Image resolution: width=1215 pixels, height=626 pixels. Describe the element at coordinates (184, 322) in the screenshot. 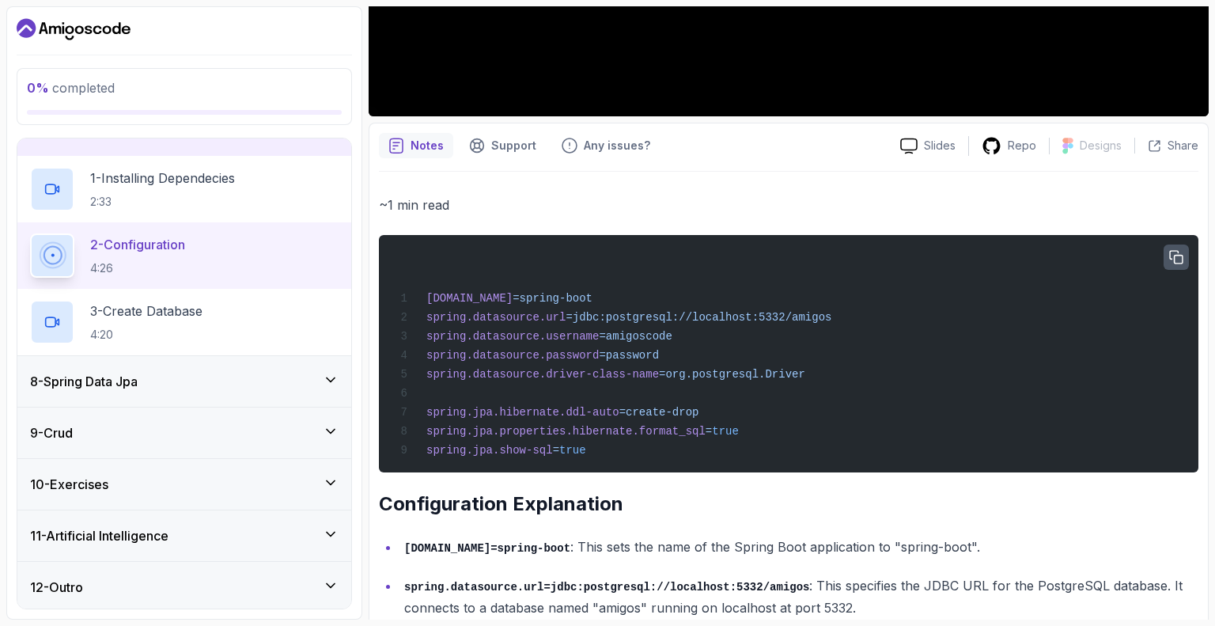

I see `button: 3-Create Database4:20` at that location.